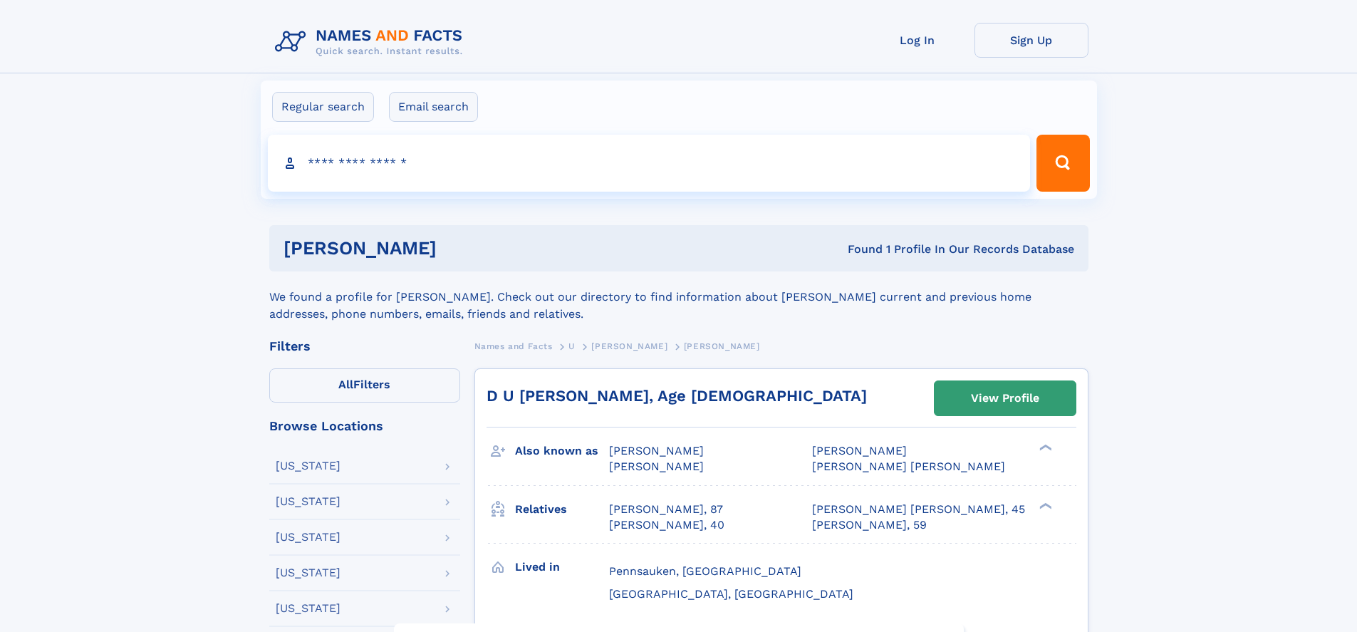  I want to click on a: Log In, so click(917, 40).